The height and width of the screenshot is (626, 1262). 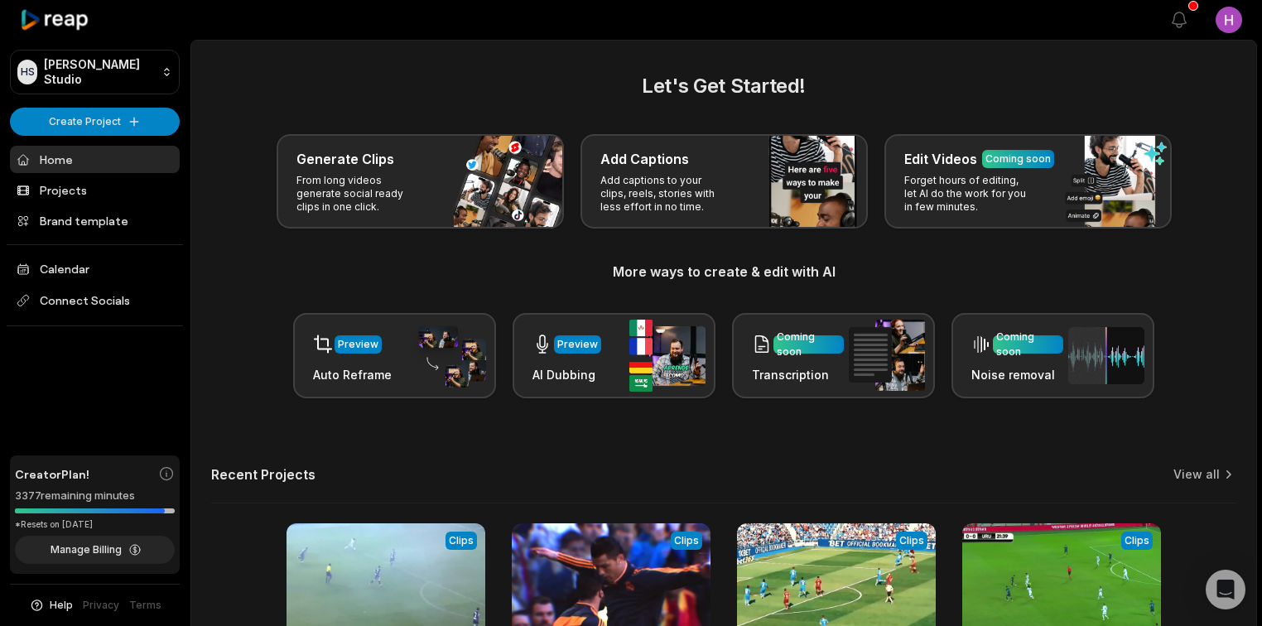 What do you see at coordinates (644, 159) in the screenshot?
I see `h3: Add Captions` at bounding box center [644, 159].